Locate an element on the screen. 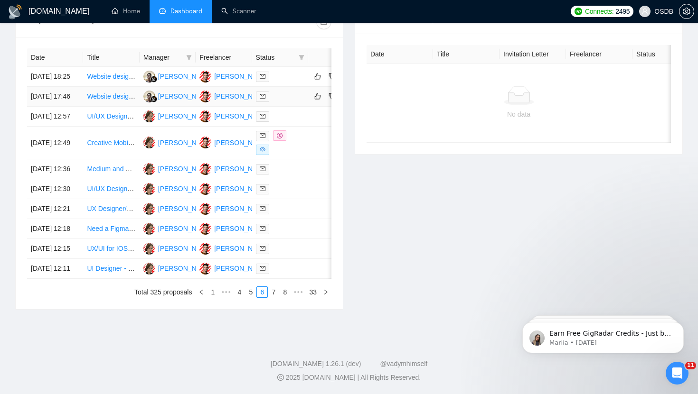  td: Creative Mobile App Designer Needed – Social App is located at coordinates (111, 143).